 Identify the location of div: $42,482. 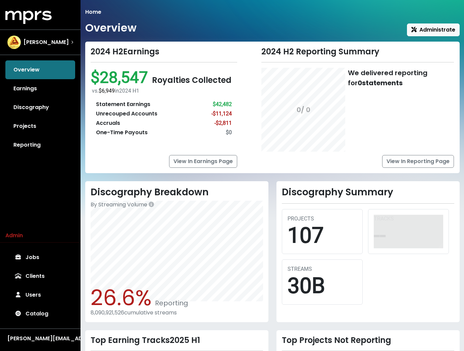
(222, 104).